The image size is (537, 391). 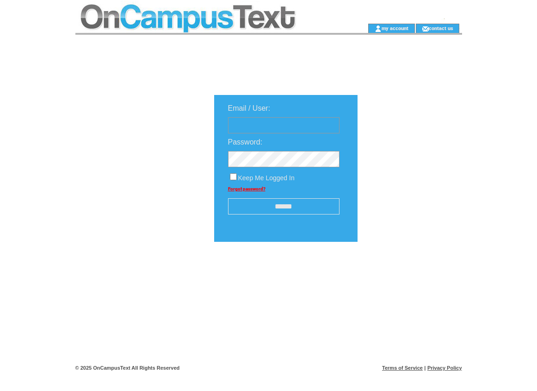 I want to click on img: account_icon.gif, so click(x=378, y=29).